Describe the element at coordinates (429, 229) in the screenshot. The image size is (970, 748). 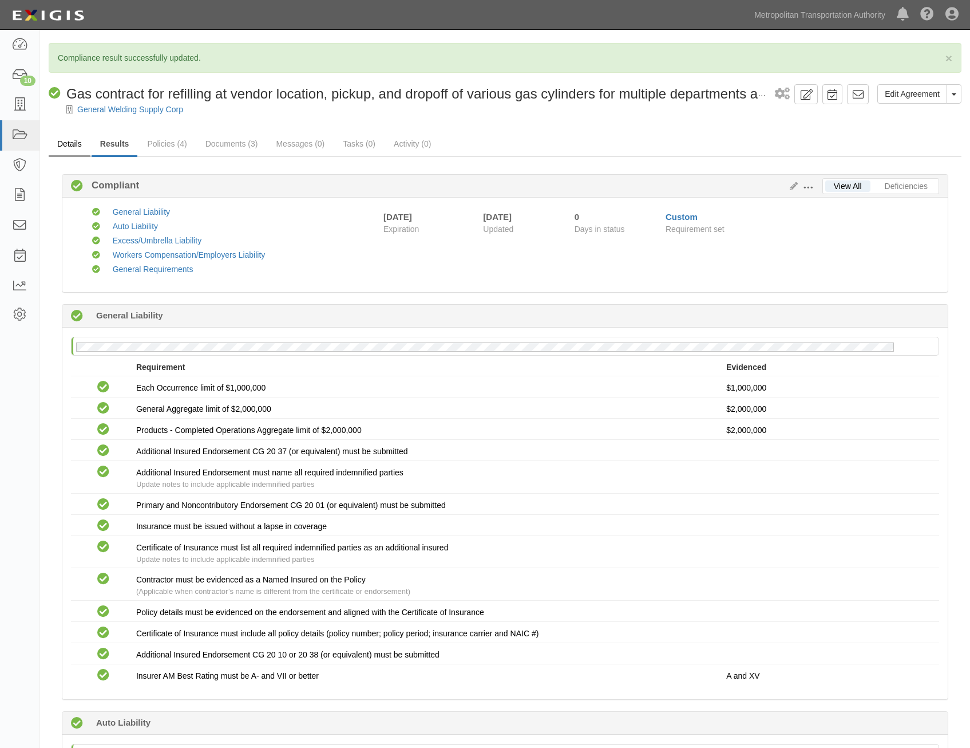
I see `span: Expiration` at that location.